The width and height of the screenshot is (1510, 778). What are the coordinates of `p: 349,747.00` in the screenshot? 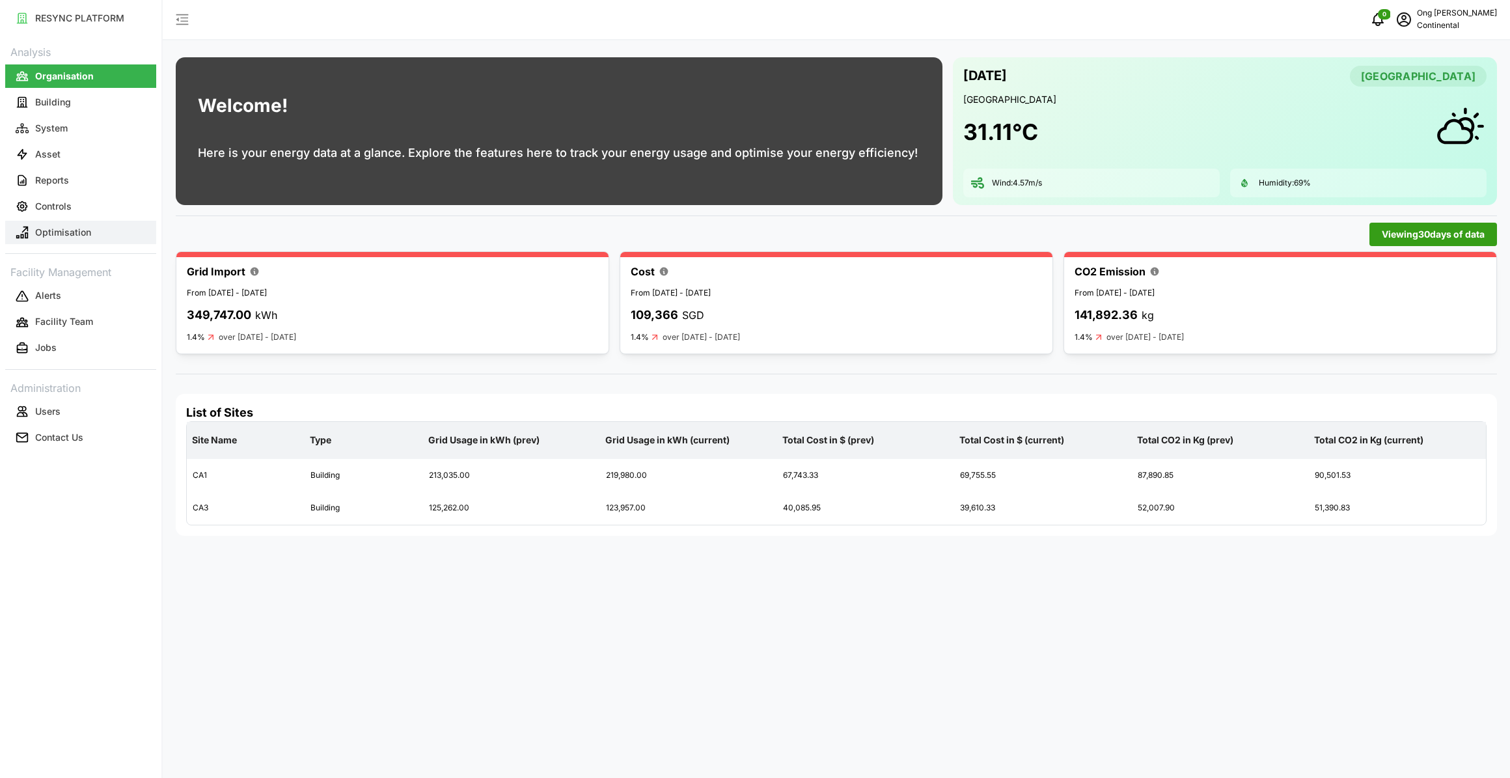 It's located at (219, 315).